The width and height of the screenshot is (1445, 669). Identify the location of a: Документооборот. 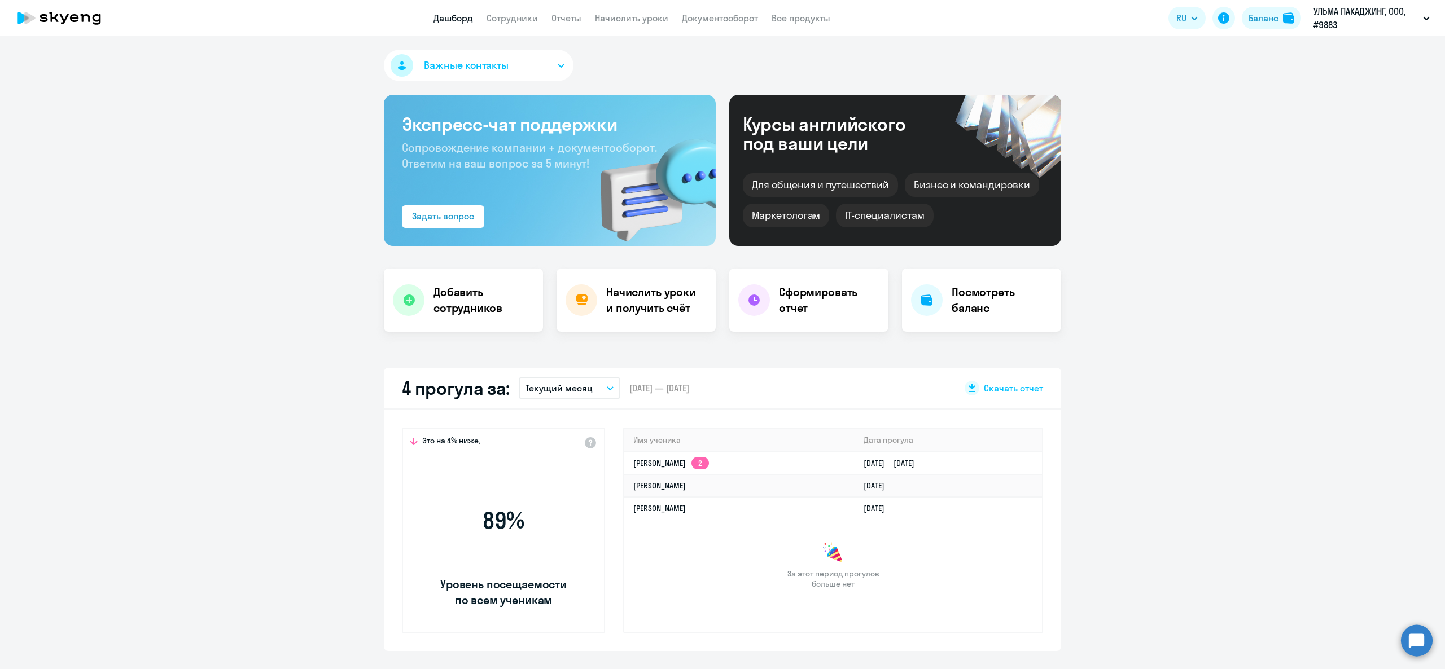
(720, 18).